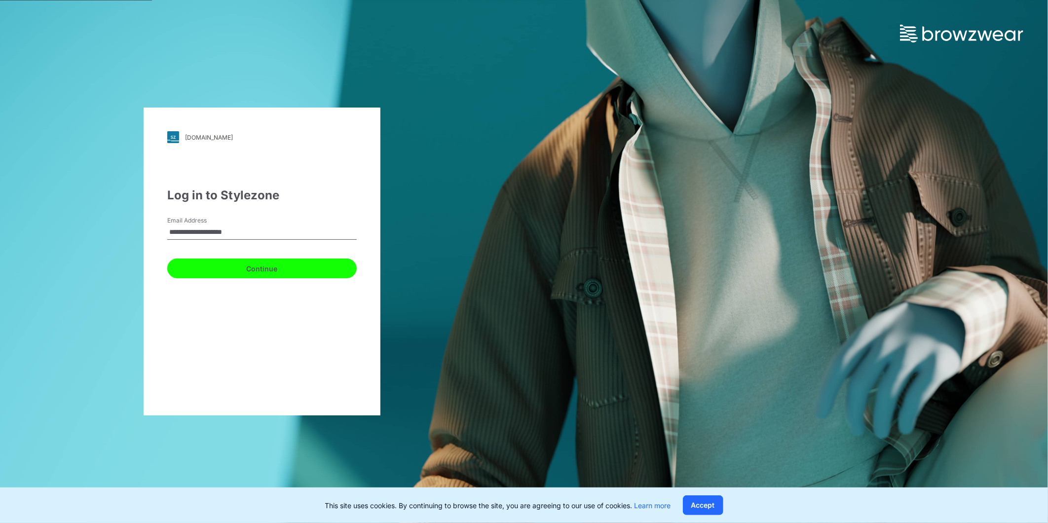 The image size is (1048, 523). I want to click on div: Log in to Stylezone, so click(262, 195).